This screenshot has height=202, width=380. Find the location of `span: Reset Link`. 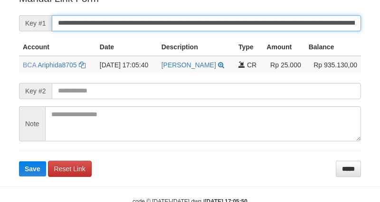

span: Reset Link is located at coordinates (70, 169).